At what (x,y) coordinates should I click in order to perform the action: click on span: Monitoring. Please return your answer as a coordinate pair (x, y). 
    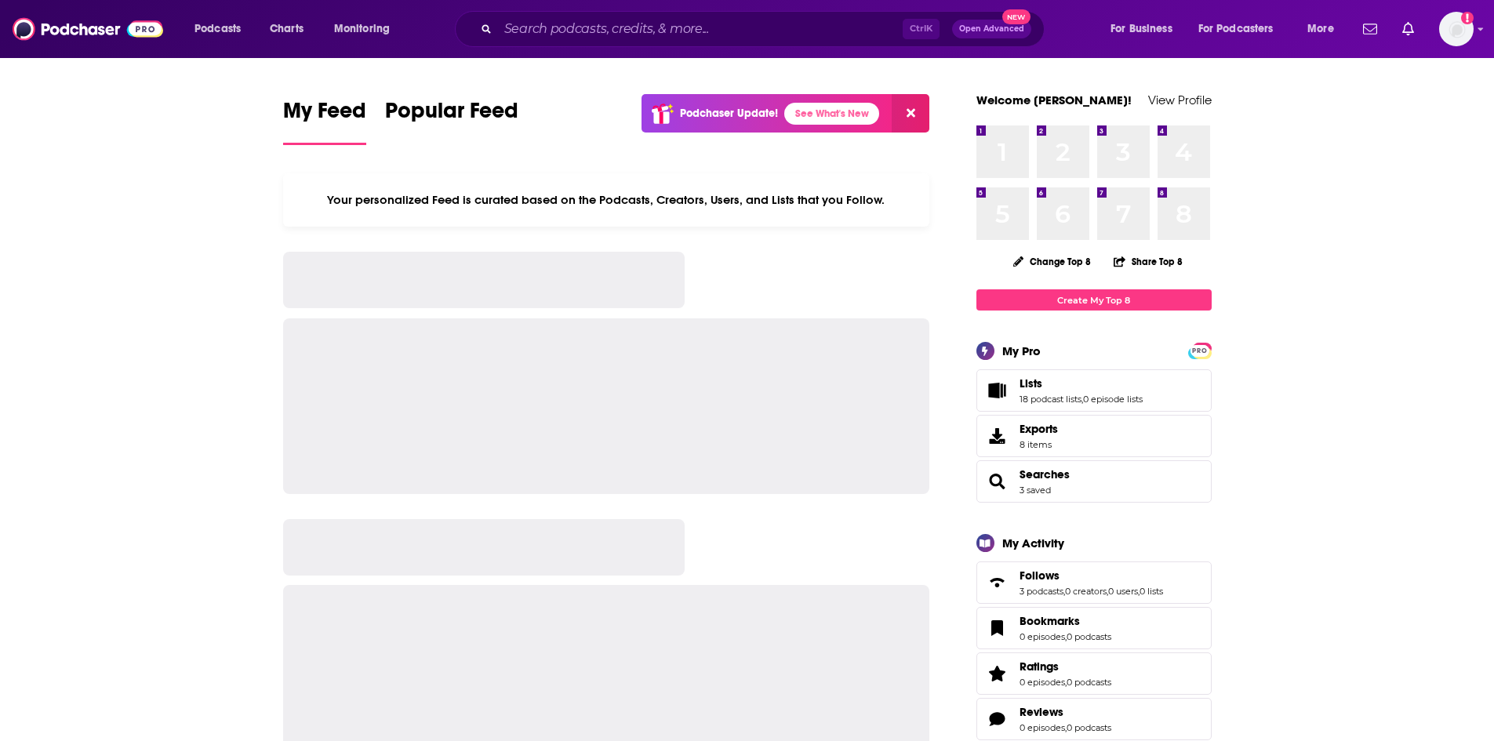
    Looking at the image, I should click on (361, 29).